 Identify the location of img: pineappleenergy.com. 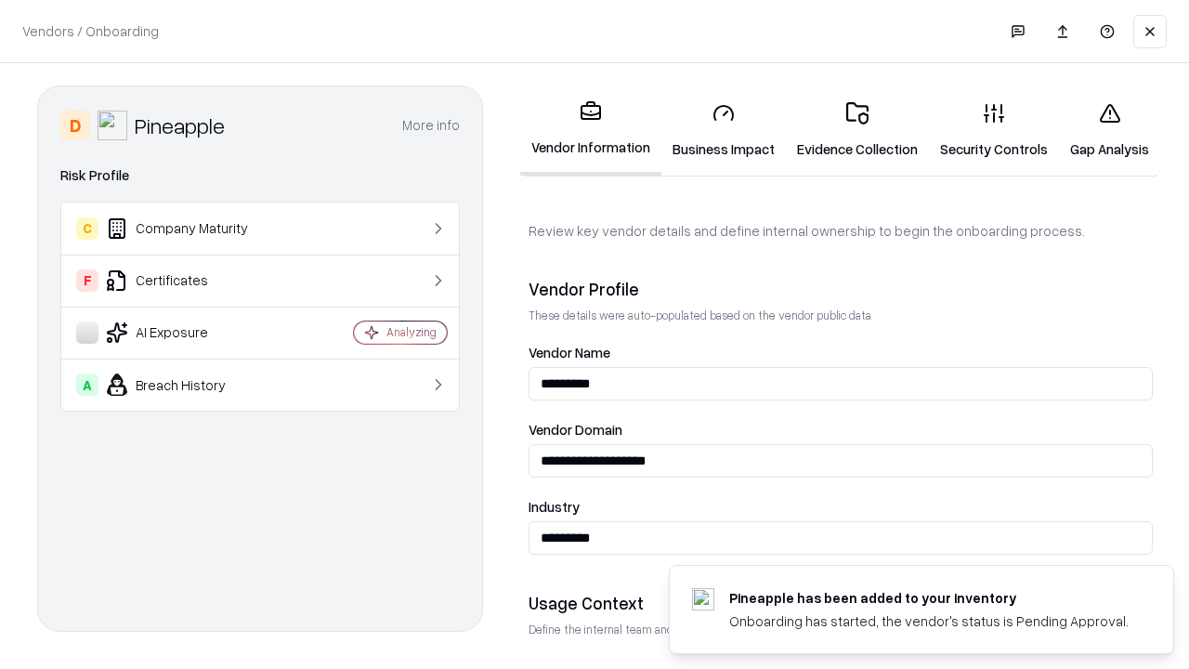
(703, 599).